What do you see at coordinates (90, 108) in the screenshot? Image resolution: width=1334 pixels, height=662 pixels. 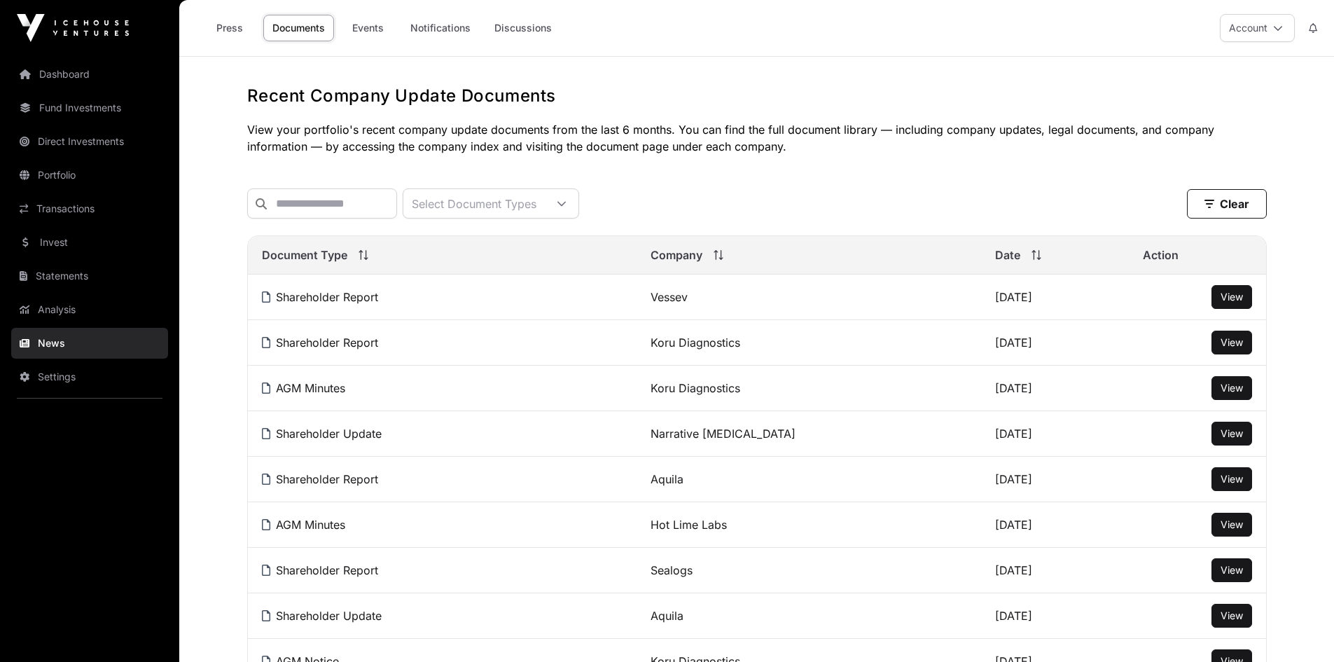 I see `a: Fund Investments` at bounding box center [90, 108].